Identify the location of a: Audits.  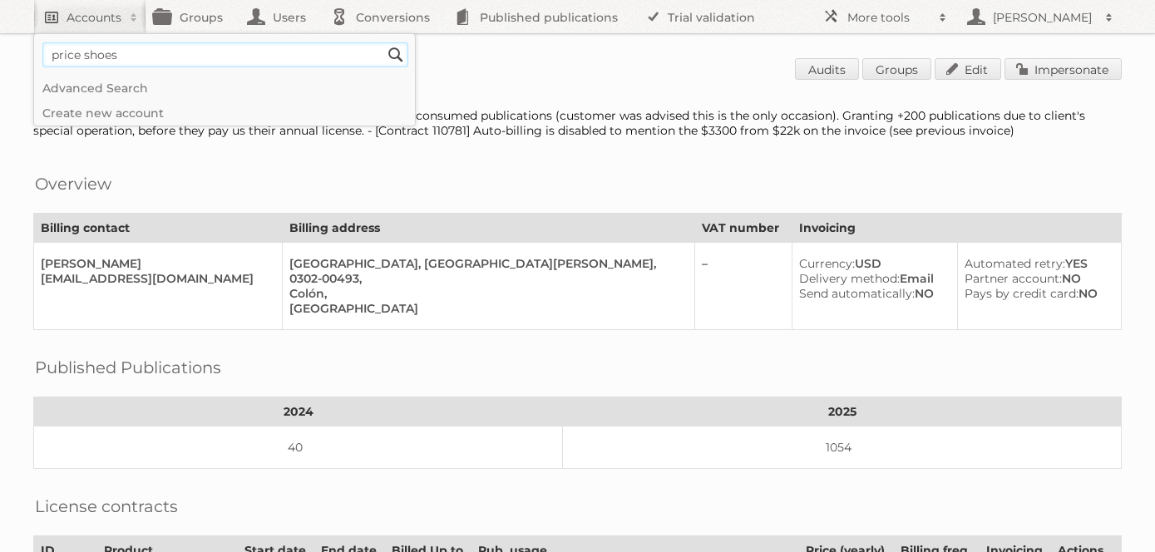
(827, 69).